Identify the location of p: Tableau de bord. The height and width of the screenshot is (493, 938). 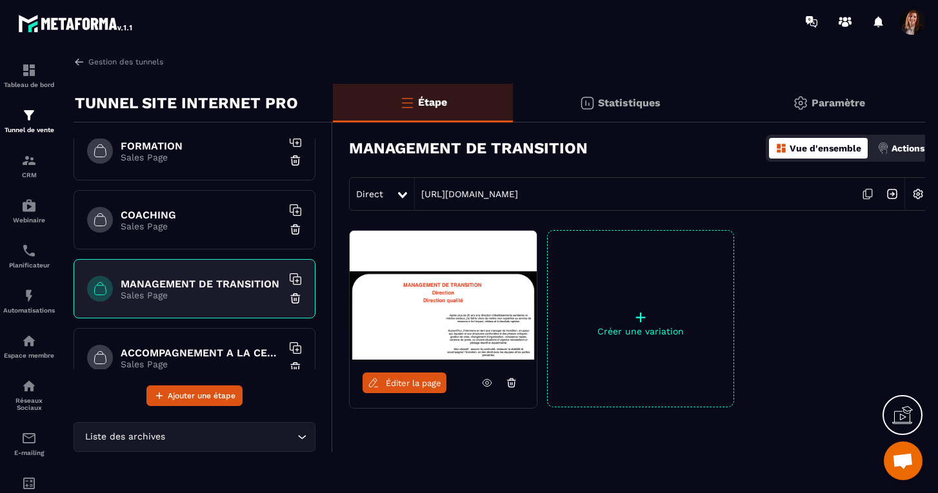
(29, 84).